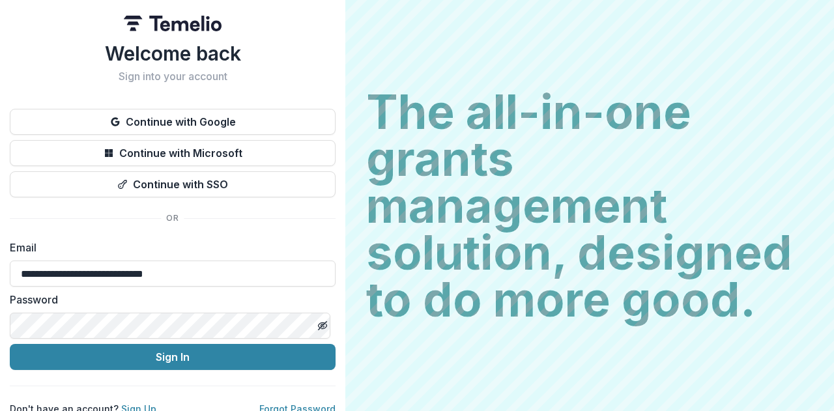 This screenshot has width=834, height=411. What do you see at coordinates (173, 122) in the screenshot?
I see `button: Continue with Google` at bounding box center [173, 122].